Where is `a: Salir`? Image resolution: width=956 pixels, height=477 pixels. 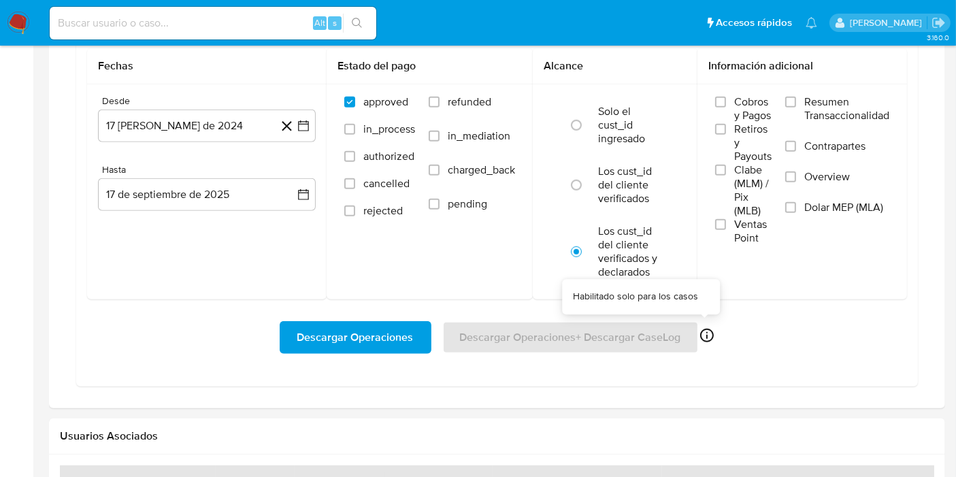
a: Salir is located at coordinates (938, 22).